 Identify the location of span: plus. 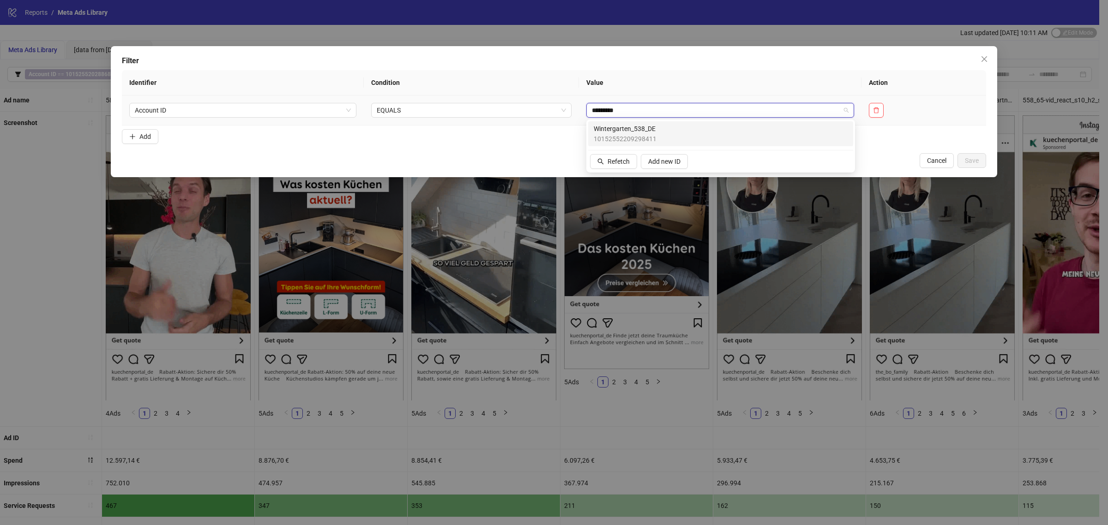
(133, 137).